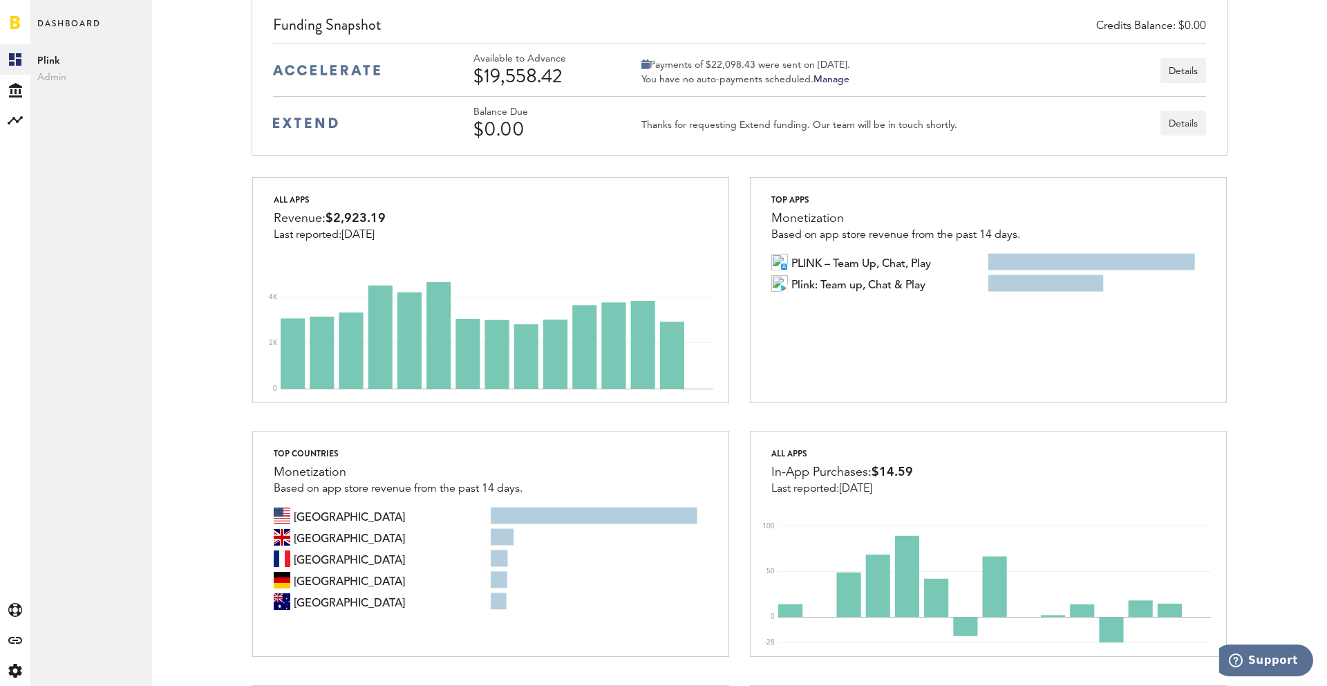 This screenshot has width=1327, height=686. Describe the element at coordinates (1183, 70) in the screenshot. I see `button: Details` at that location.